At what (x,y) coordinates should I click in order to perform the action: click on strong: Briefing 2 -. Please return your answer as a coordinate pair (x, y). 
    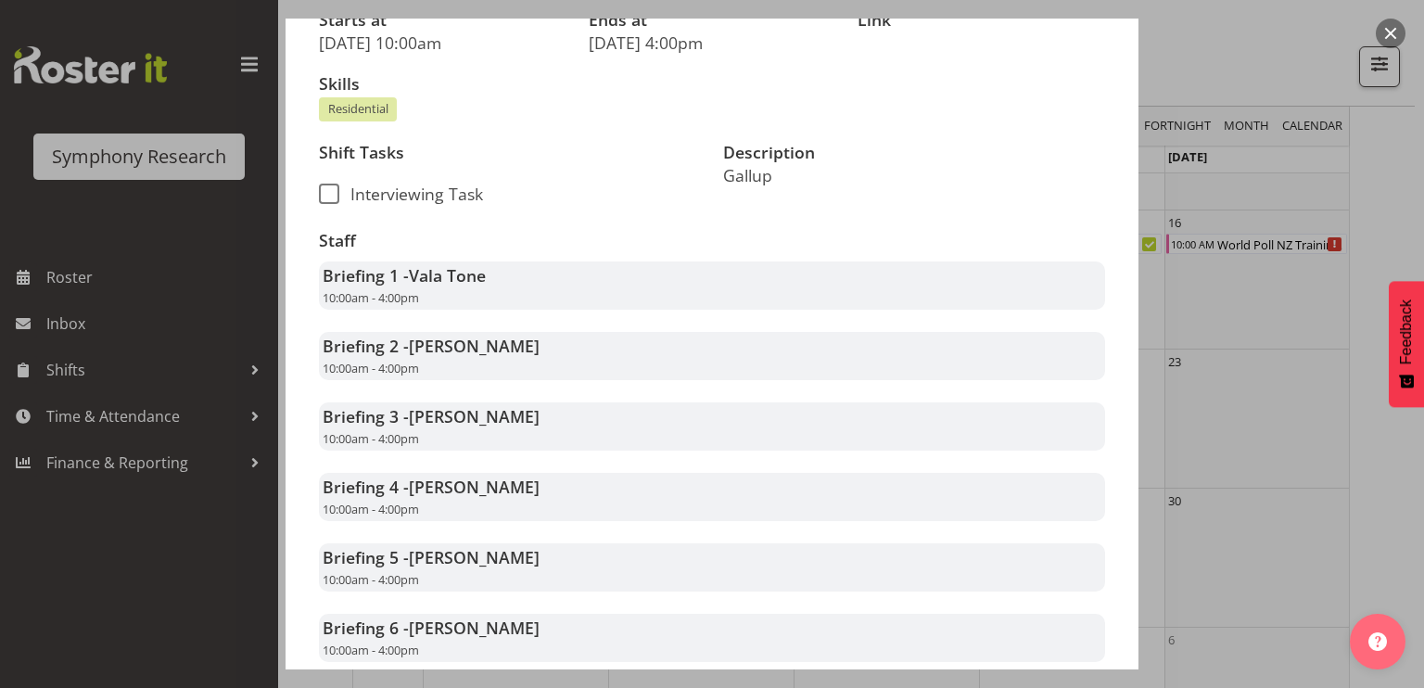
    Looking at the image, I should click on (431, 346).